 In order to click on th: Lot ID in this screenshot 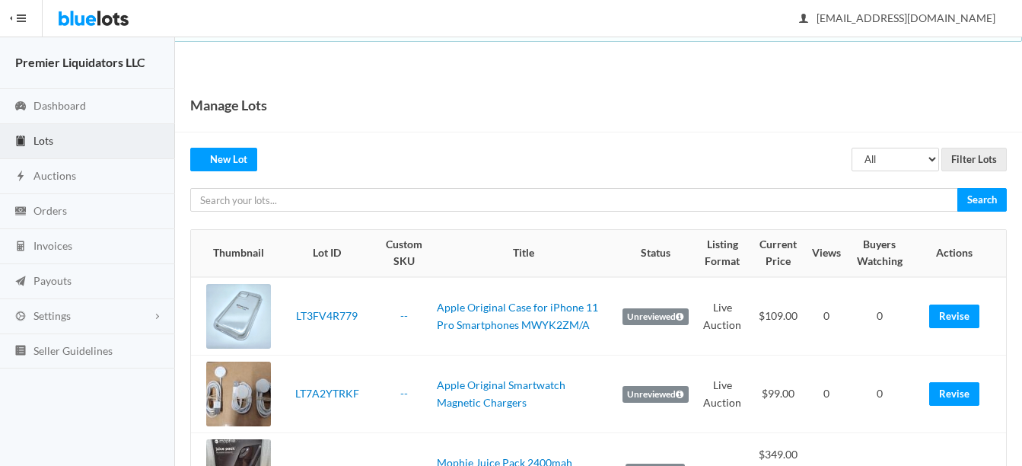, I will do `click(327, 253)`.